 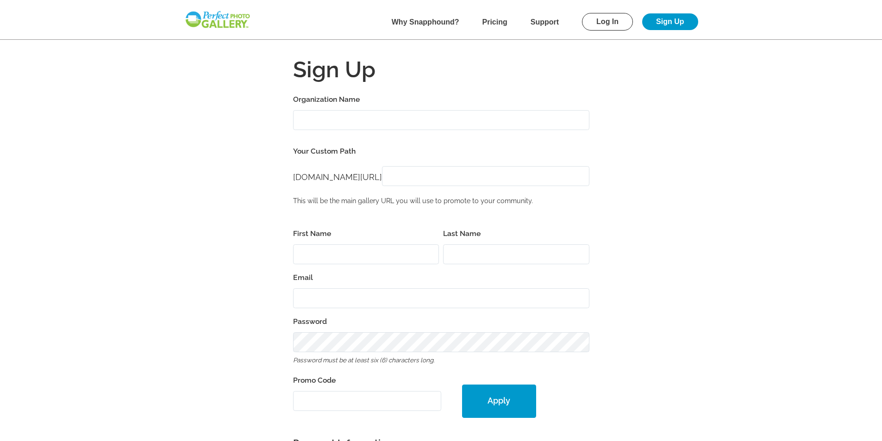 What do you see at coordinates (218, 19) in the screenshot?
I see `img: Snapphound Logo` at bounding box center [218, 19].